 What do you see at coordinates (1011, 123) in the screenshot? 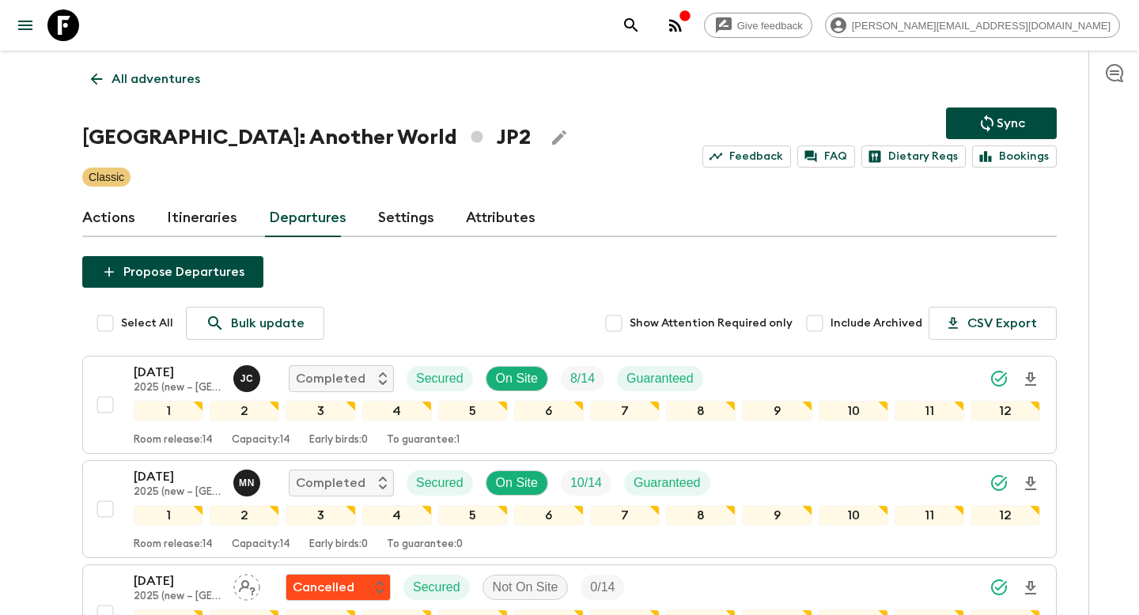
I see `p: Sync` at bounding box center [1011, 123].